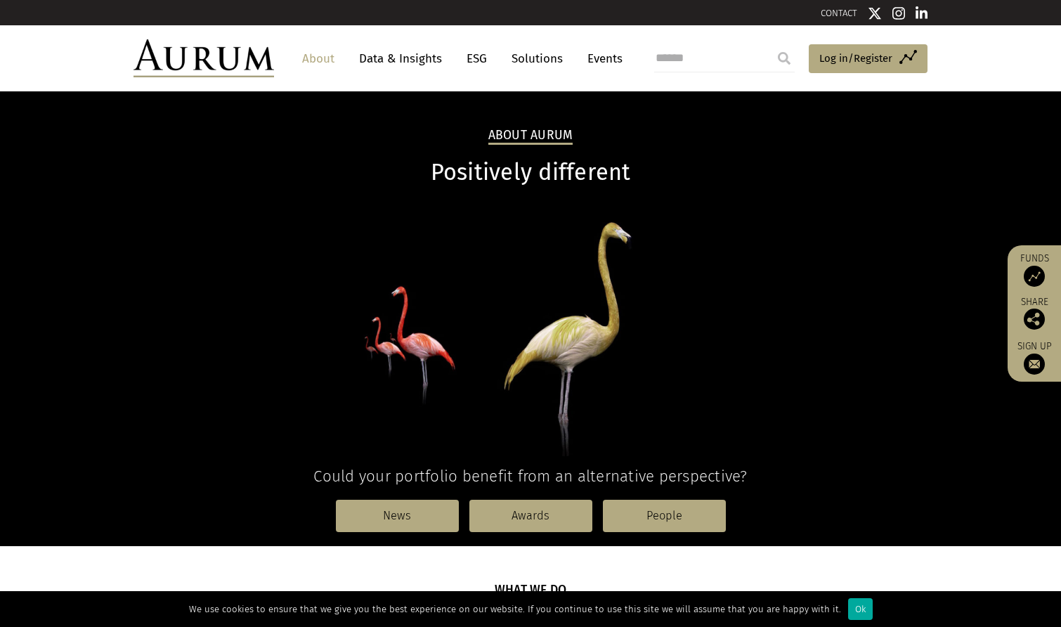 Image resolution: width=1061 pixels, height=627 pixels. Describe the element at coordinates (601, 58) in the screenshot. I see `a: Events` at that location.